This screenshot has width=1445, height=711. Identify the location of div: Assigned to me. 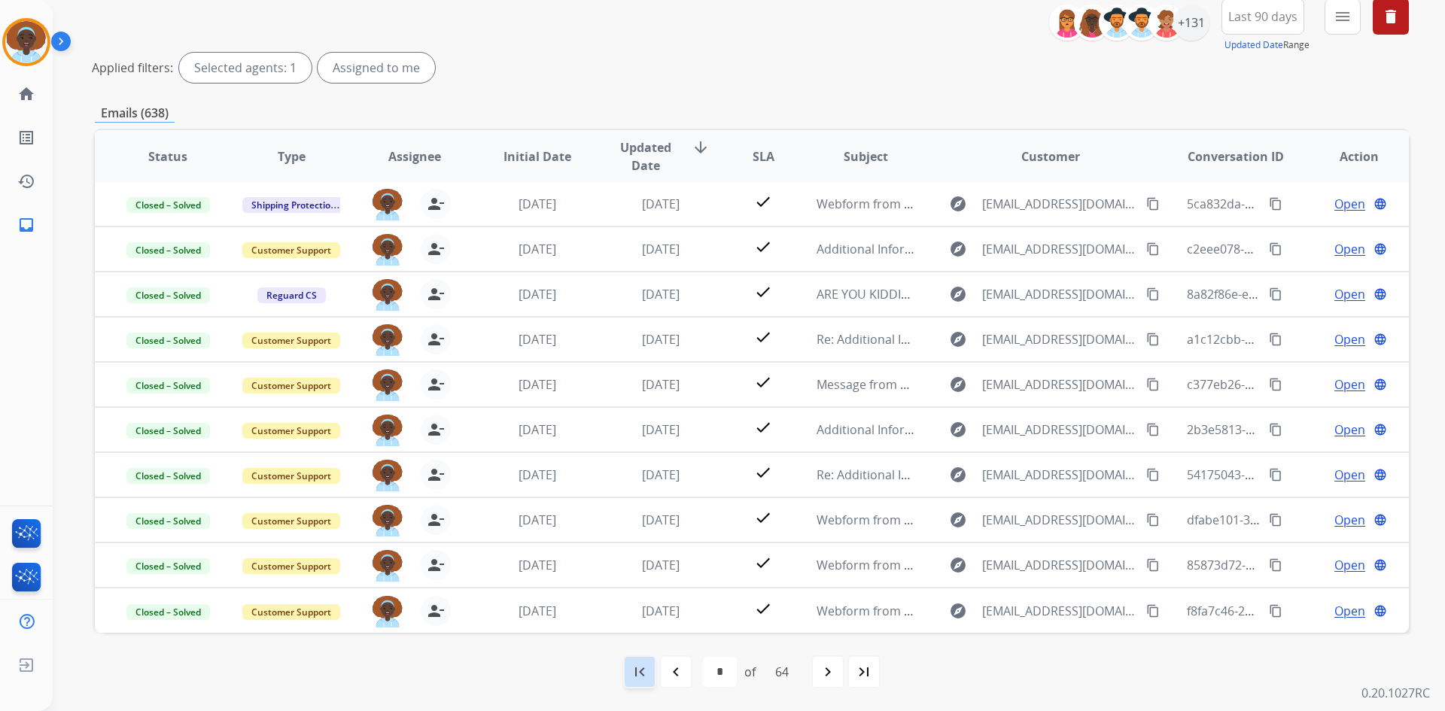
(376, 68).